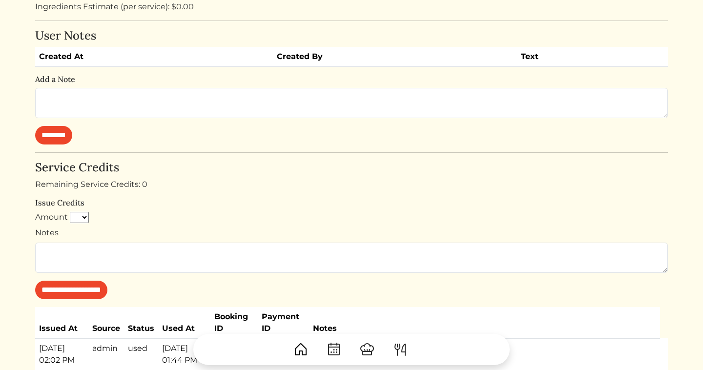 This screenshot has width=703, height=370. What do you see at coordinates (351, 184) in the screenshot?
I see `div: Remaining Service Credits: 0` at bounding box center [351, 184].